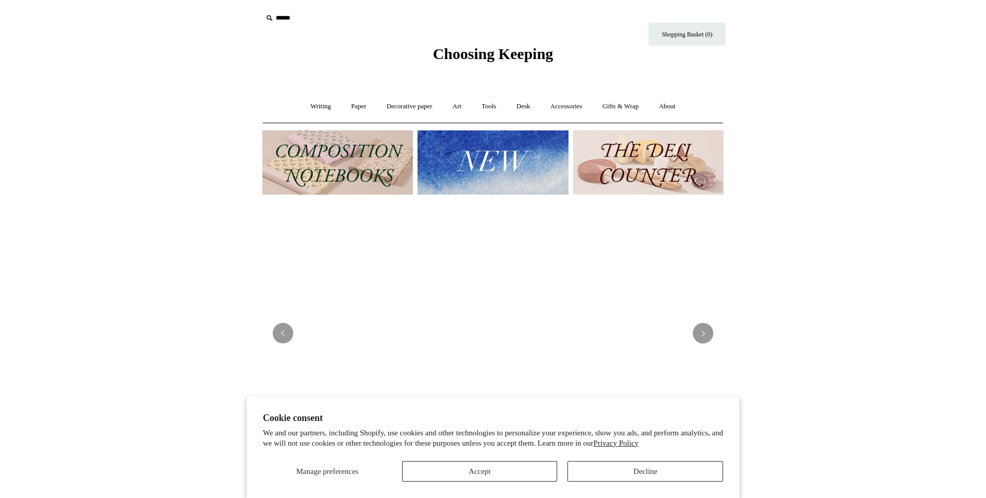  What do you see at coordinates (616, 443) in the screenshot?
I see `a: Privacy Policy` at bounding box center [616, 443].